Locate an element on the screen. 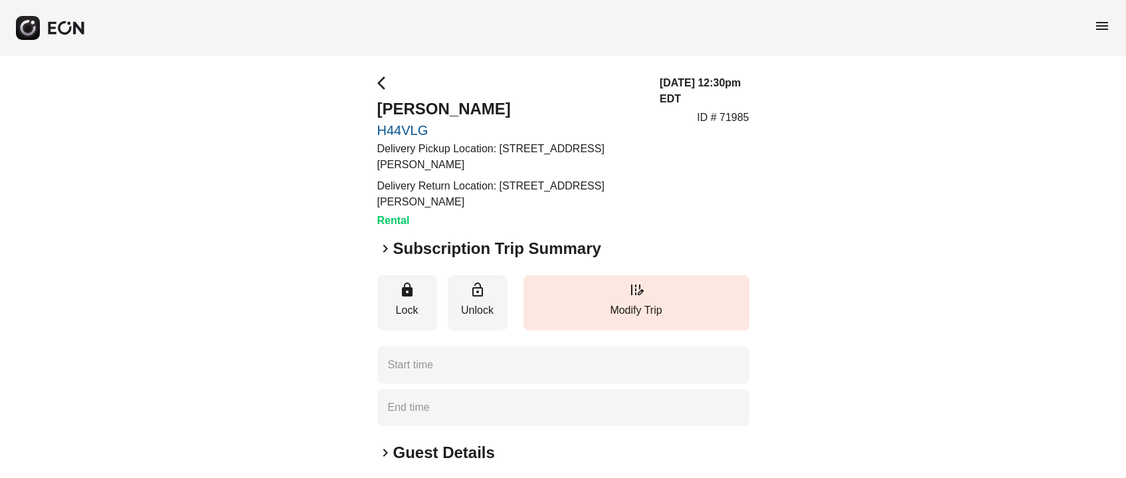 Image resolution: width=1126 pixels, height=478 pixels. span: edit_road is located at coordinates (636, 290).